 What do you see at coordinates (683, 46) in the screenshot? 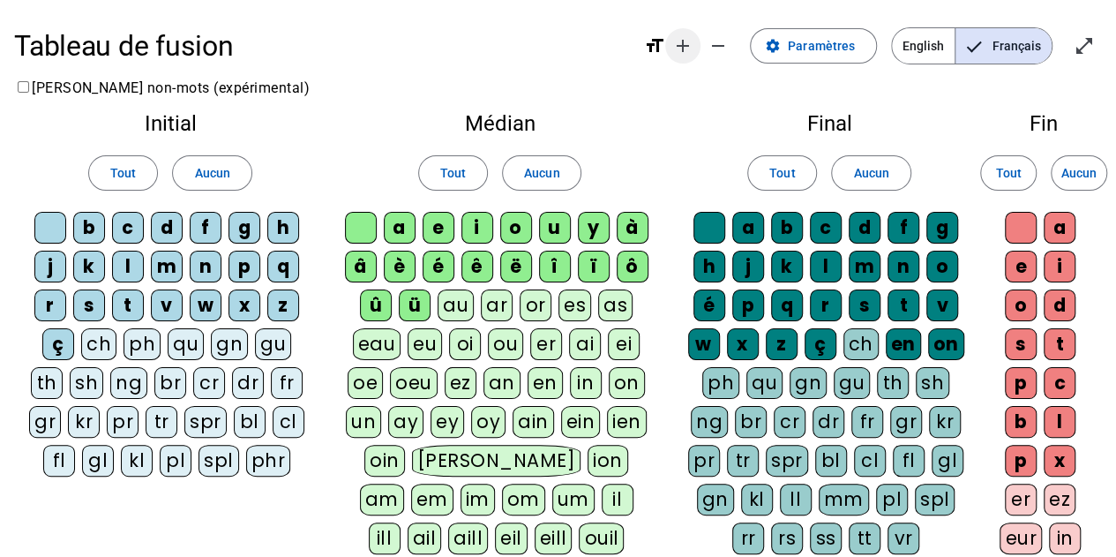
I see `button: Augmenter la taille de la police` at bounding box center [683, 46].